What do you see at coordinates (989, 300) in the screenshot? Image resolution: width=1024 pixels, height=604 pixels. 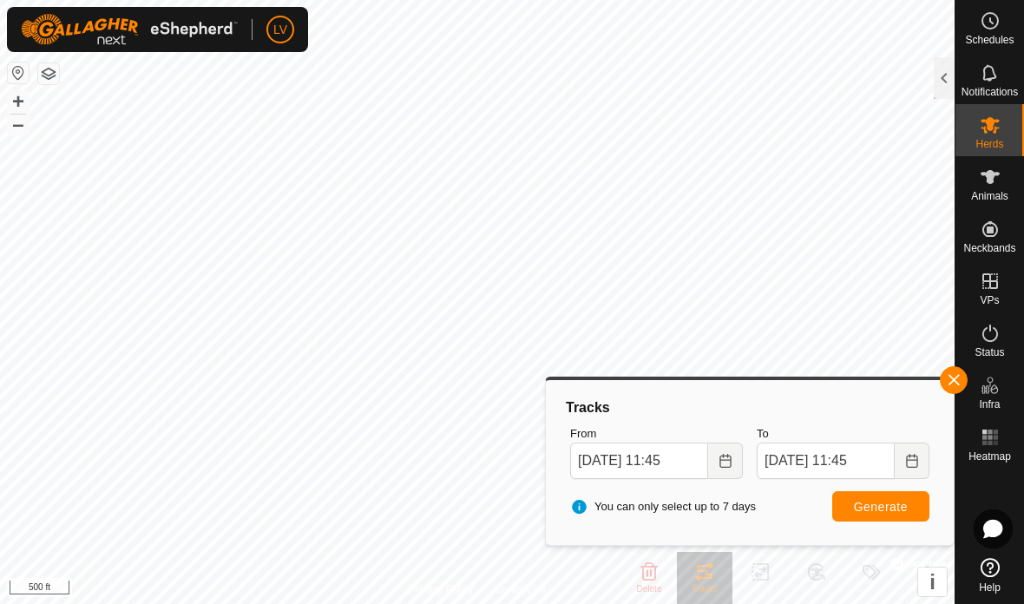 I see `span: VPs` at bounding box center [989, 300].